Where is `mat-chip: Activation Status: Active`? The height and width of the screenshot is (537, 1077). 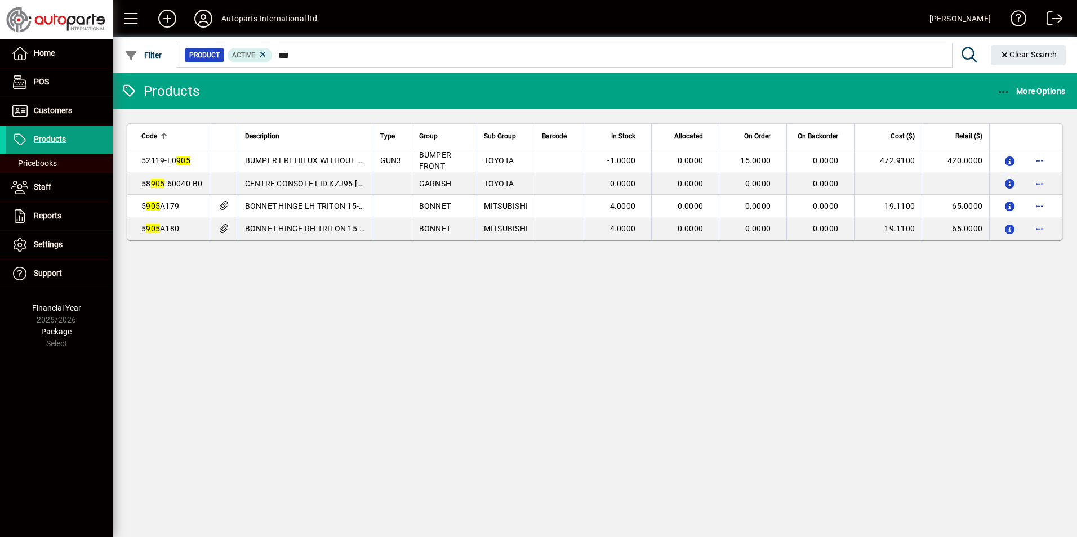 mat-chip: Activation Status: Active is located at coordinates (250, 55).